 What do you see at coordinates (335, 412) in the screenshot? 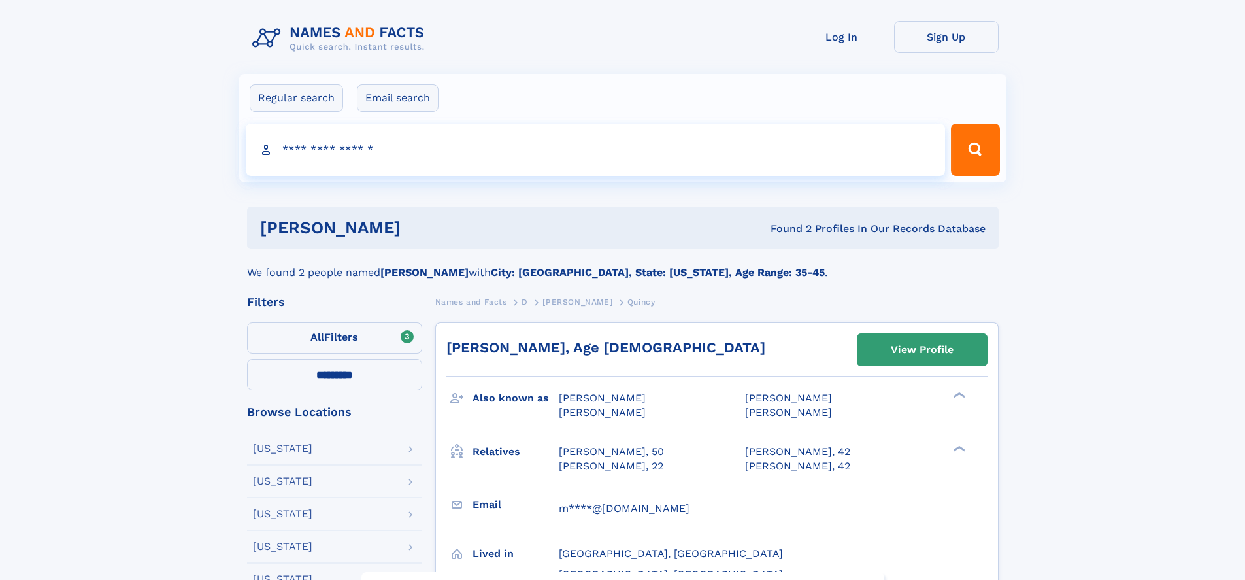
I see `div: Browse Locations` at bounding box center [335, 412].